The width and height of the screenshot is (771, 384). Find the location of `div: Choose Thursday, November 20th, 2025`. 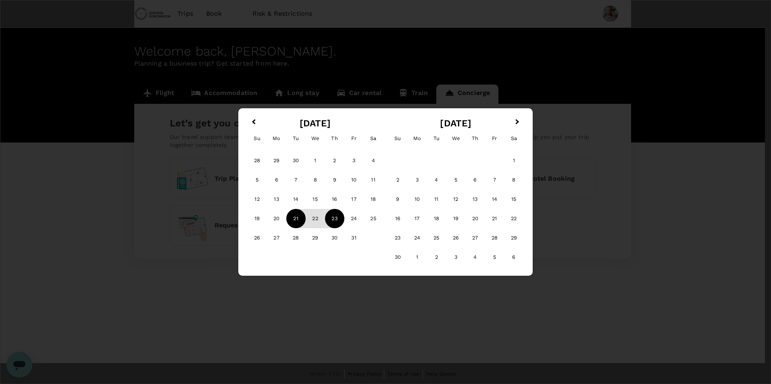

div: Choose Thursday, November 20th, 2025 is located at coordinates (475, 219).